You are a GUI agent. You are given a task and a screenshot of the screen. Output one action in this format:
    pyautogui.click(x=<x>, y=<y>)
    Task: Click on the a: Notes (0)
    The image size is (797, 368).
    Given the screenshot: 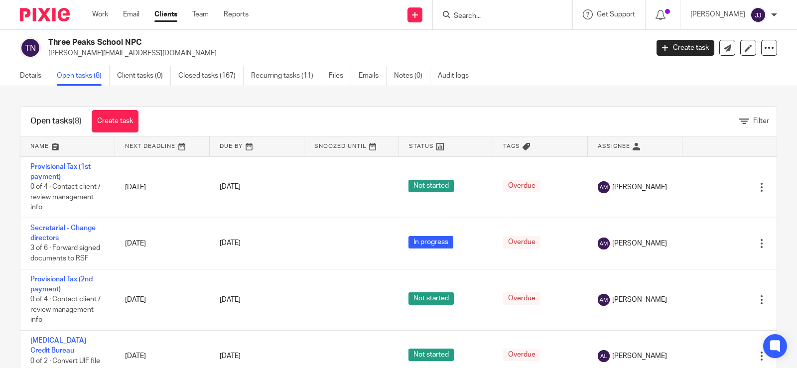 What is the action you would take?
    pyautogui.click(x=412, y=76)
    